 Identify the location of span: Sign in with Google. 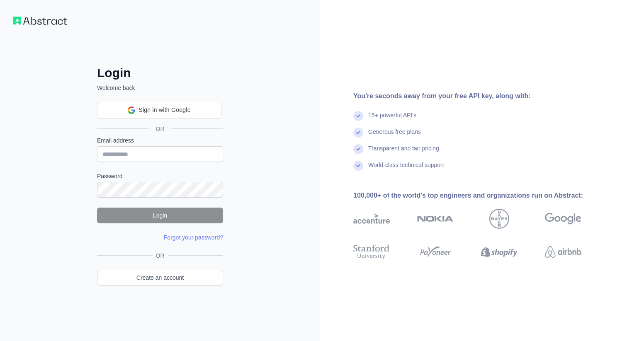
(164, 110).